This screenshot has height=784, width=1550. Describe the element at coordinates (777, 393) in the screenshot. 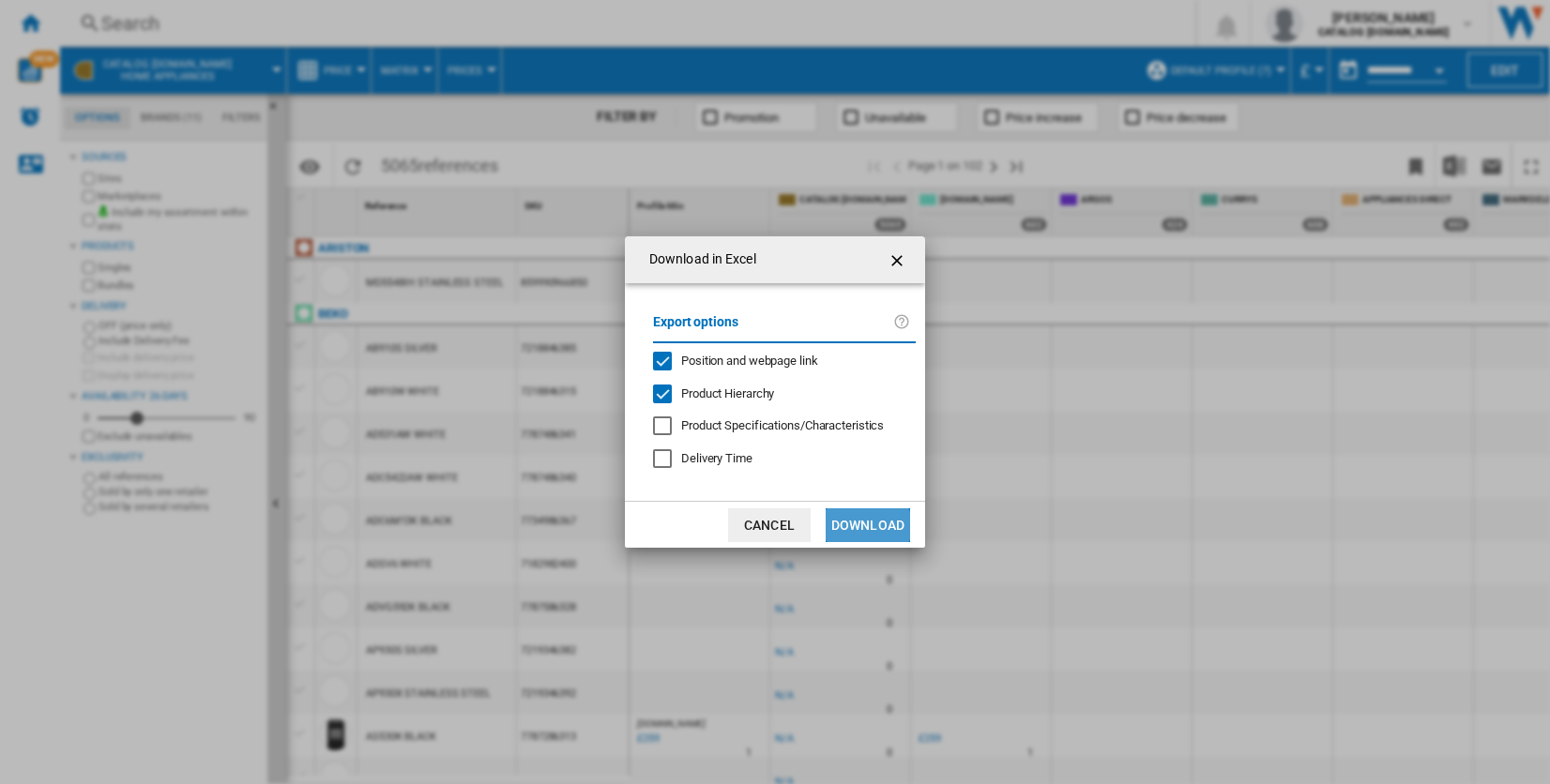

I see `md-checkbox: Product Hierarchy` at that location.